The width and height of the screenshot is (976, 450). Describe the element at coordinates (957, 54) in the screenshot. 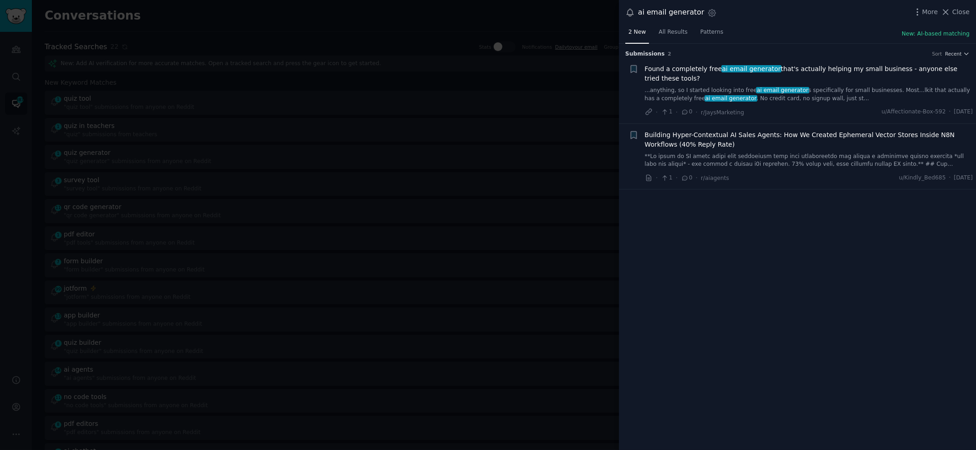

I see `button: Recent` at that location.